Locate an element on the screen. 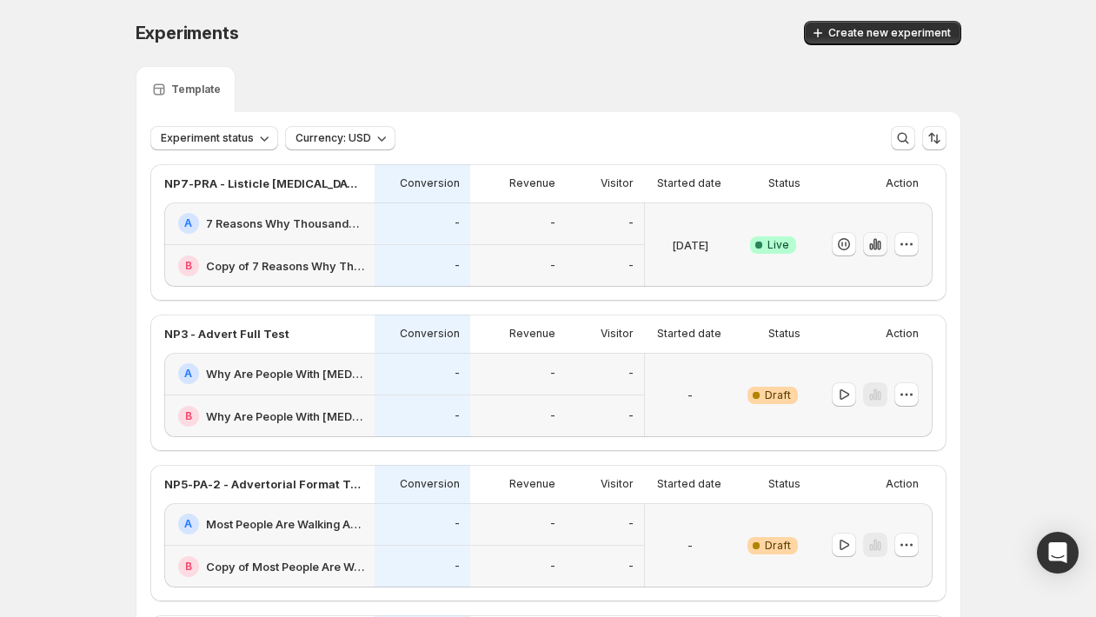 The image size is (1096, 617). button: Create new experiment is located at coordinates (883, 33).